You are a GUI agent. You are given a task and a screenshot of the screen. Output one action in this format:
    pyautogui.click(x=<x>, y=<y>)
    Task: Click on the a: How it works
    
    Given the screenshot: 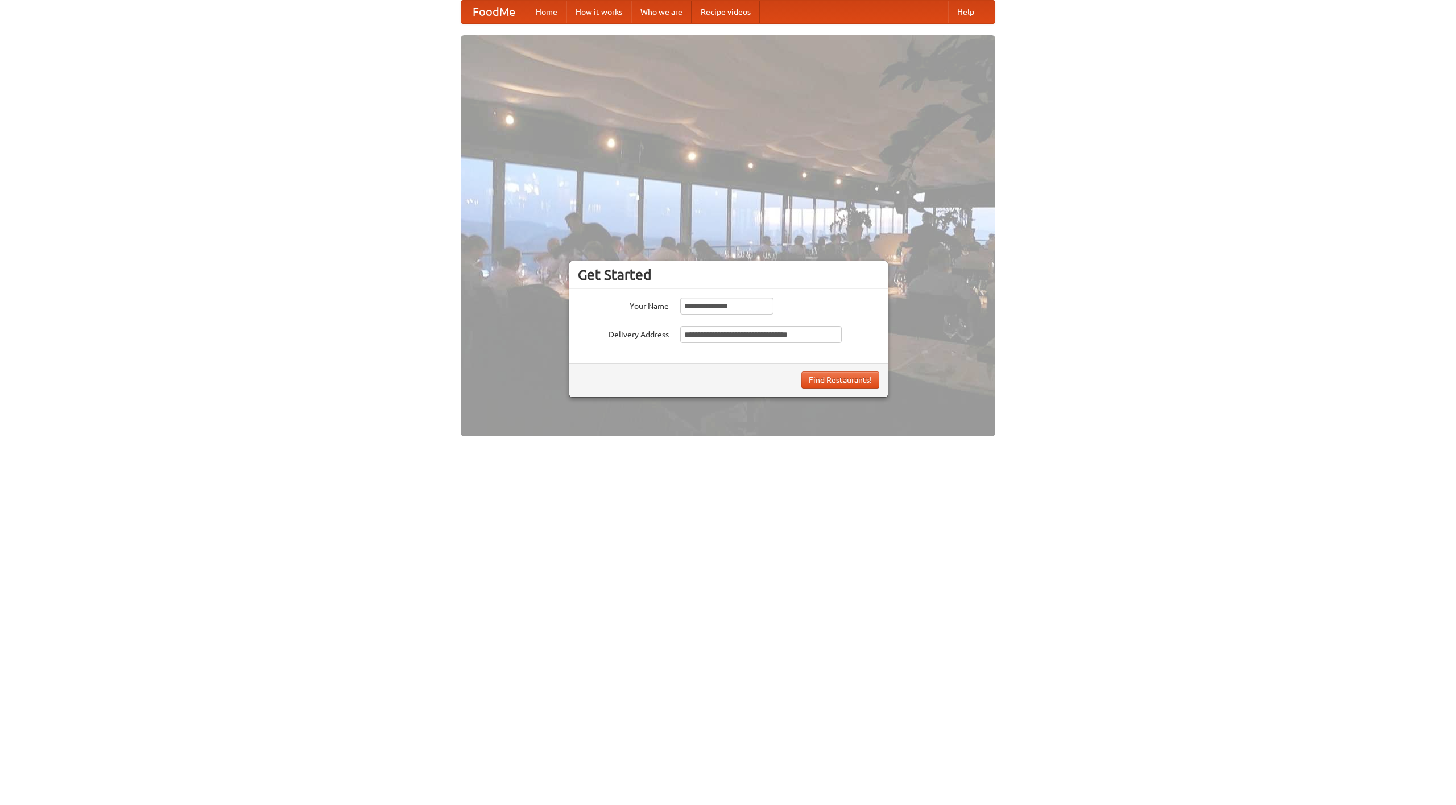 What is the action you would take?
    pyautogui.click(x=599, y=12)
    